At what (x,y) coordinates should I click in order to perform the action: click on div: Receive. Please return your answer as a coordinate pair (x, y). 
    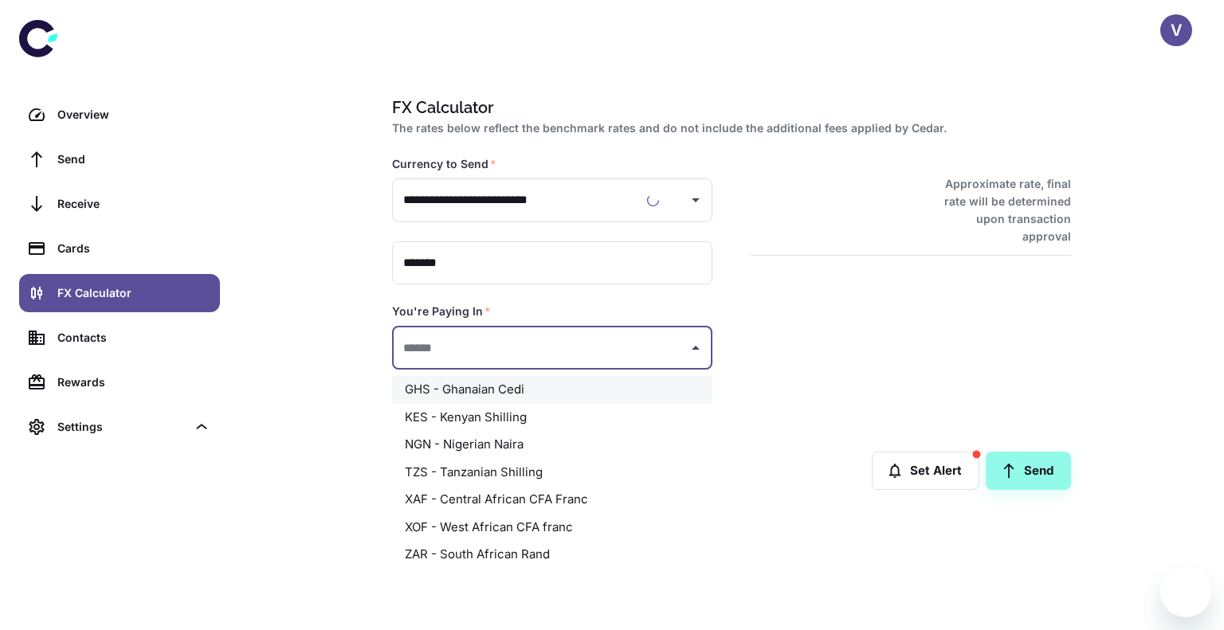
    Looking at the image, I should click on (134, 204).